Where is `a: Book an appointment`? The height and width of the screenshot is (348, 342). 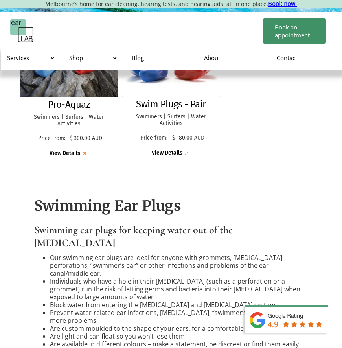
a: Book an appointment is located at coordinates (294, 31).